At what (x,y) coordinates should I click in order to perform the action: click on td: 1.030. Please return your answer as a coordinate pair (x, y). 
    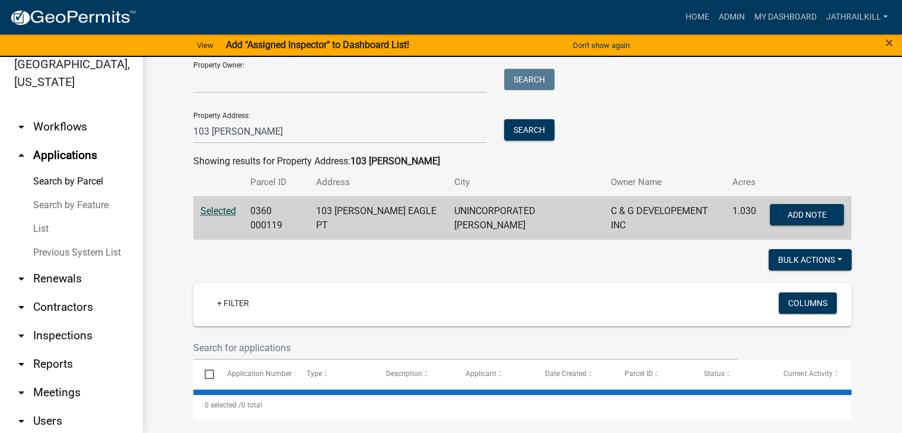
    Looking at the image, I should click on (744, 218).